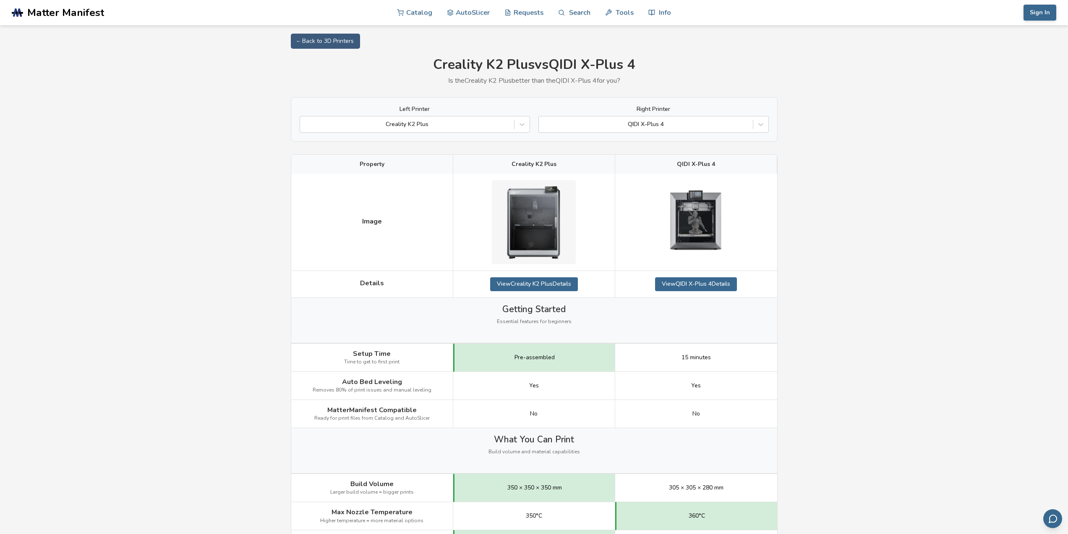 Image resolution: width=1068 pixels, height=534 pixels. I want to click on label: Left Printer, so click(415, 109).